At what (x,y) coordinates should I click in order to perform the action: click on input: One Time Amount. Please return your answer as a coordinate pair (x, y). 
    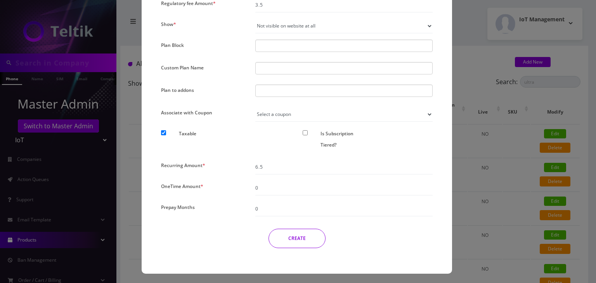
    Looking at the image, I should click on (344, 188).